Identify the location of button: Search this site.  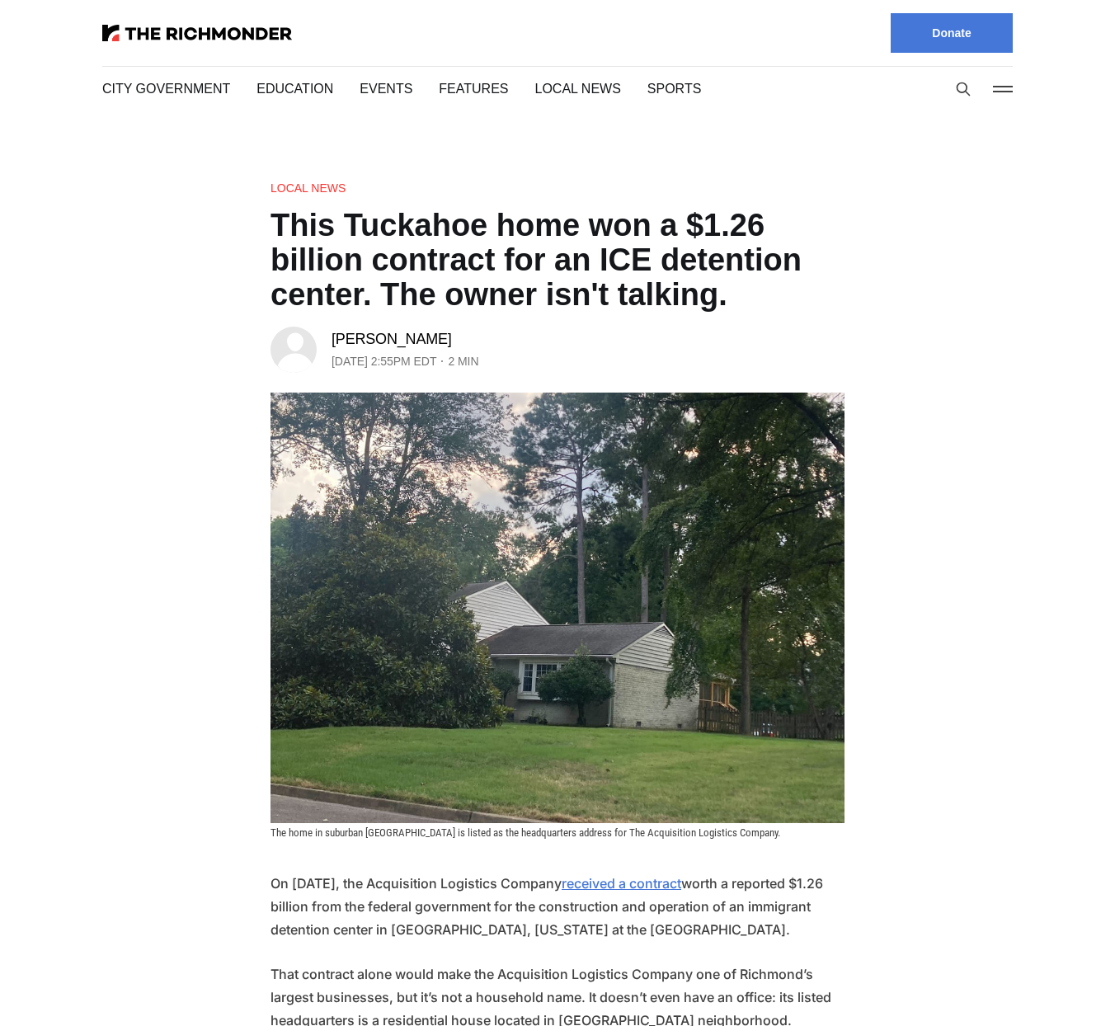
(963, 89).